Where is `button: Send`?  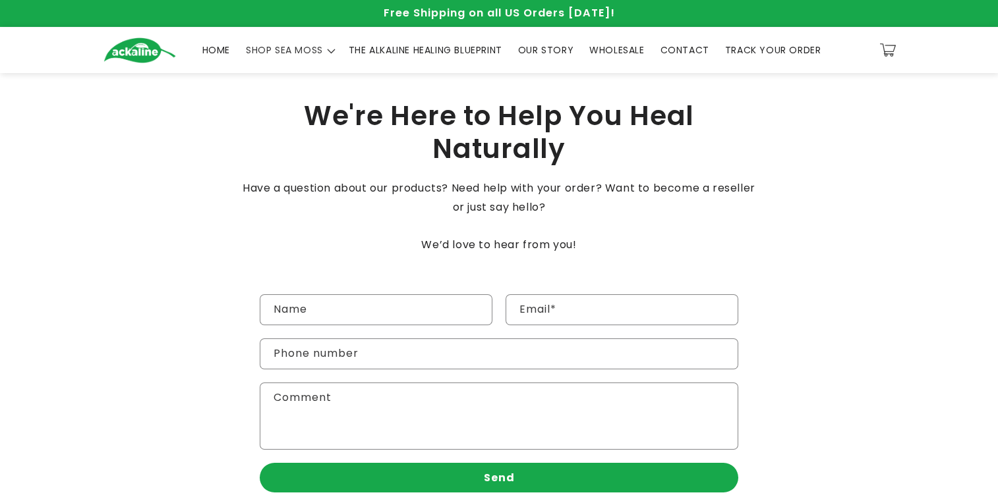 button: Send is located at coordinates (499, 478).